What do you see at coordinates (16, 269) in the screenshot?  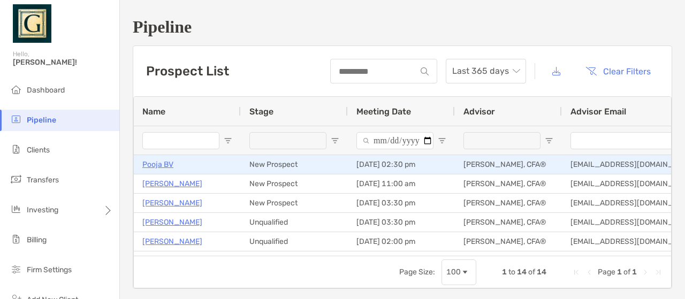 I see `img: firm-settings icon` at bounding box center [16, 269].